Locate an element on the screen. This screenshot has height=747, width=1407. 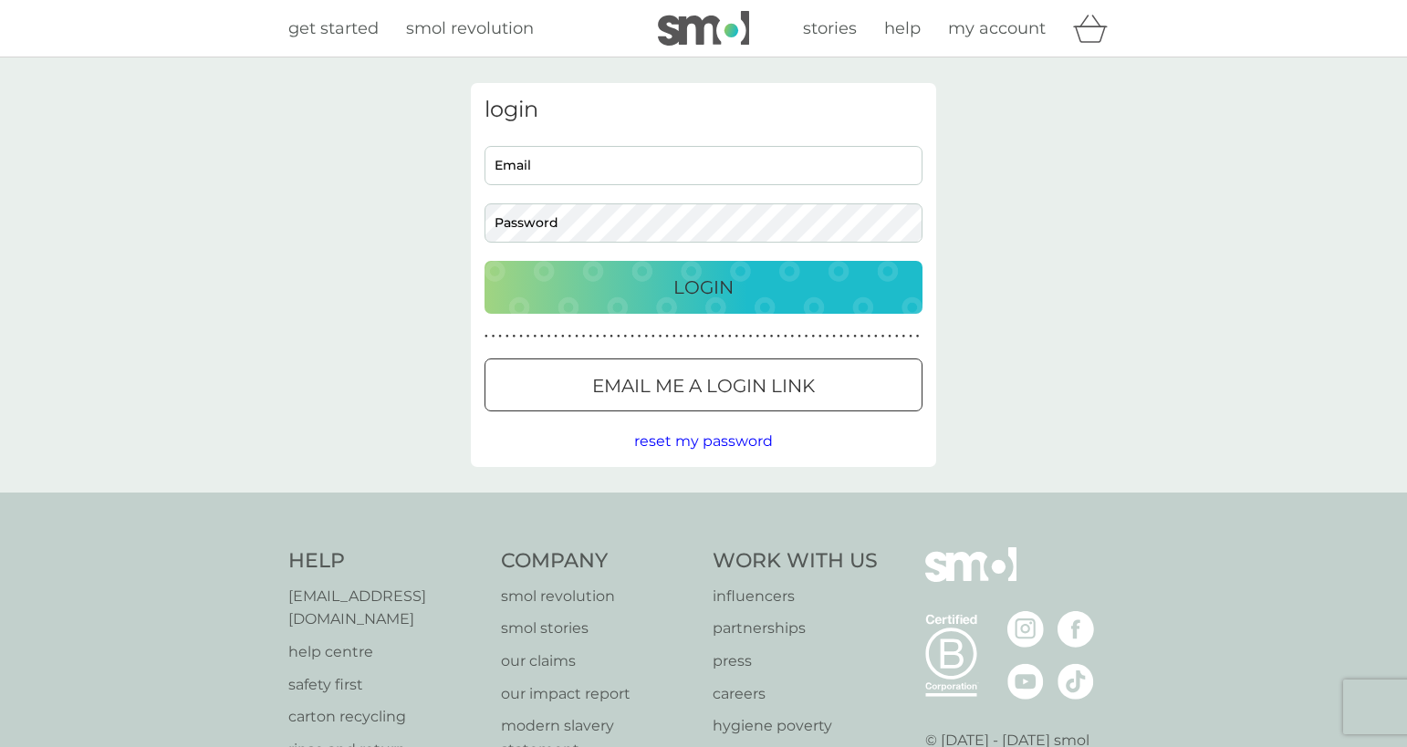
img: visit the smol Instagram page is located at coordinates (1025, 629).